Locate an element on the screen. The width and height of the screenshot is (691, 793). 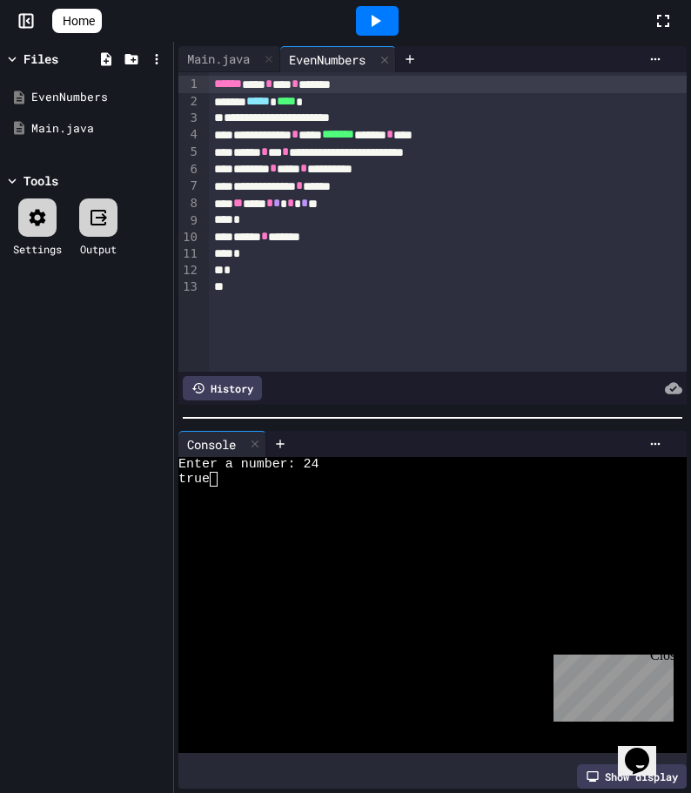
div: Chat with us now!Close is located at coordinates (64, 58).